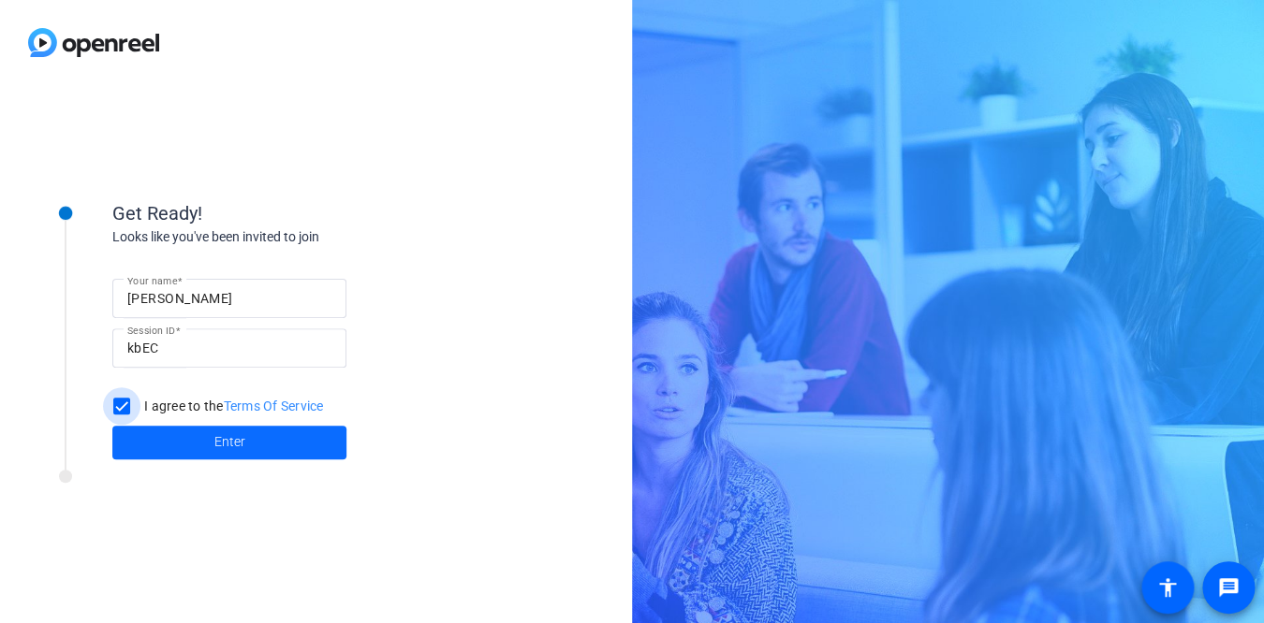 This screenshot has height=623, width=1264. I want to click on mat-label: Your name, so click(152, 281).